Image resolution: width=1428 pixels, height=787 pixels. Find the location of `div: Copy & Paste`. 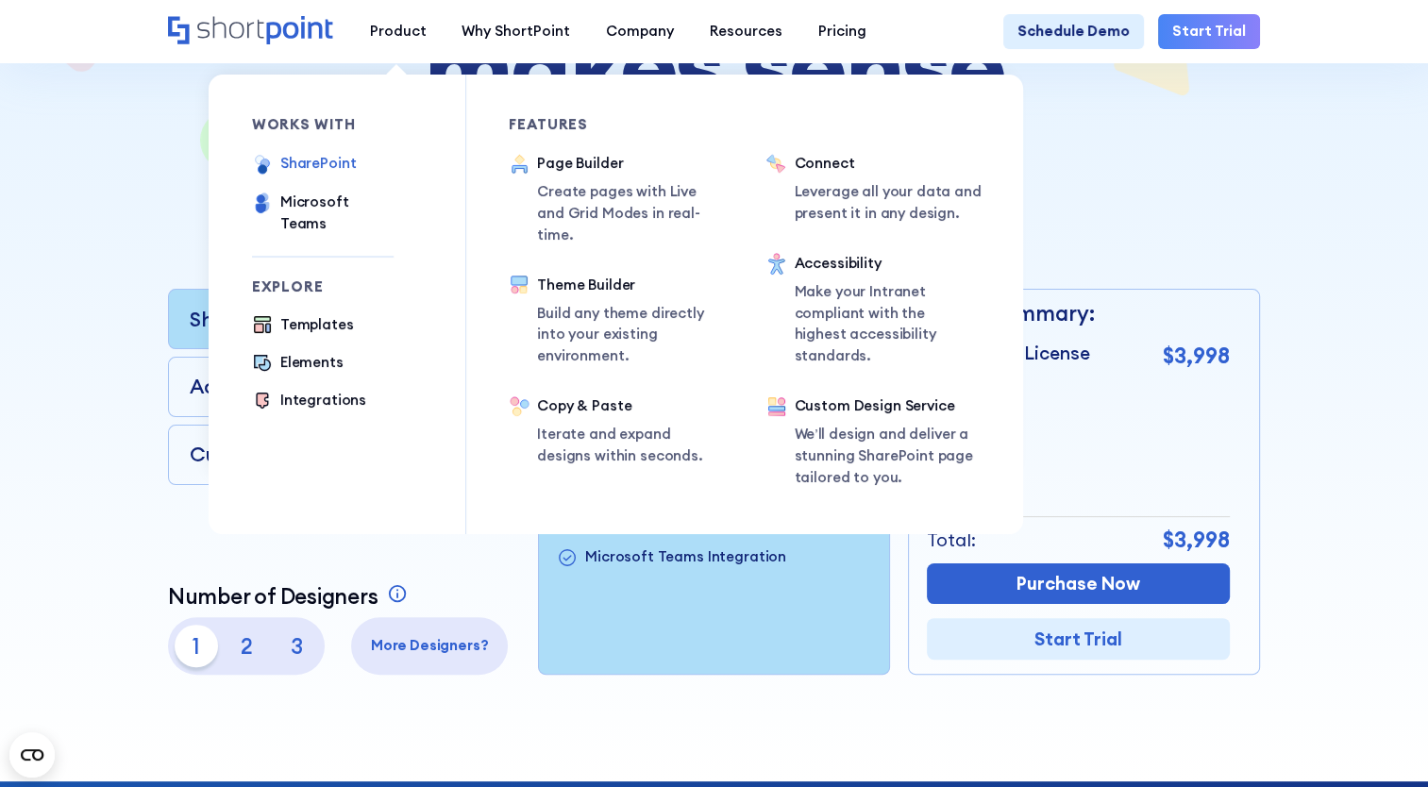

div: Copy & Paste is located at coordinates (629, 406).